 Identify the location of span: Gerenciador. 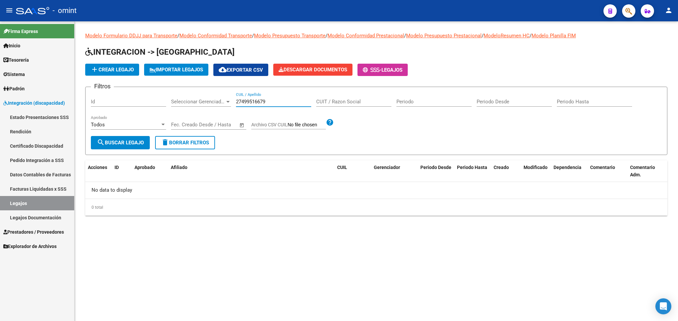
(387, 167).